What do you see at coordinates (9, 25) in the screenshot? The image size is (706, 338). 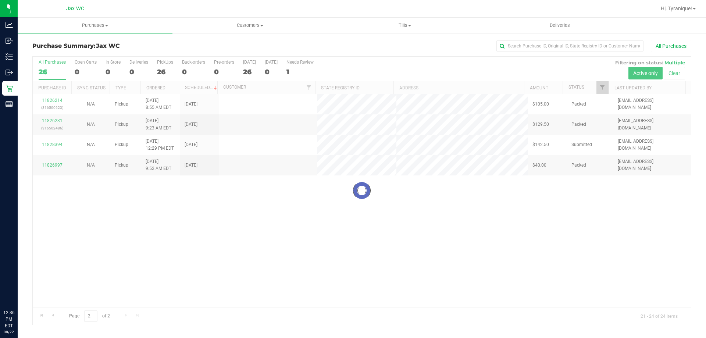 I see `inline-svg: Analytics` at bounding box center [9, 25].